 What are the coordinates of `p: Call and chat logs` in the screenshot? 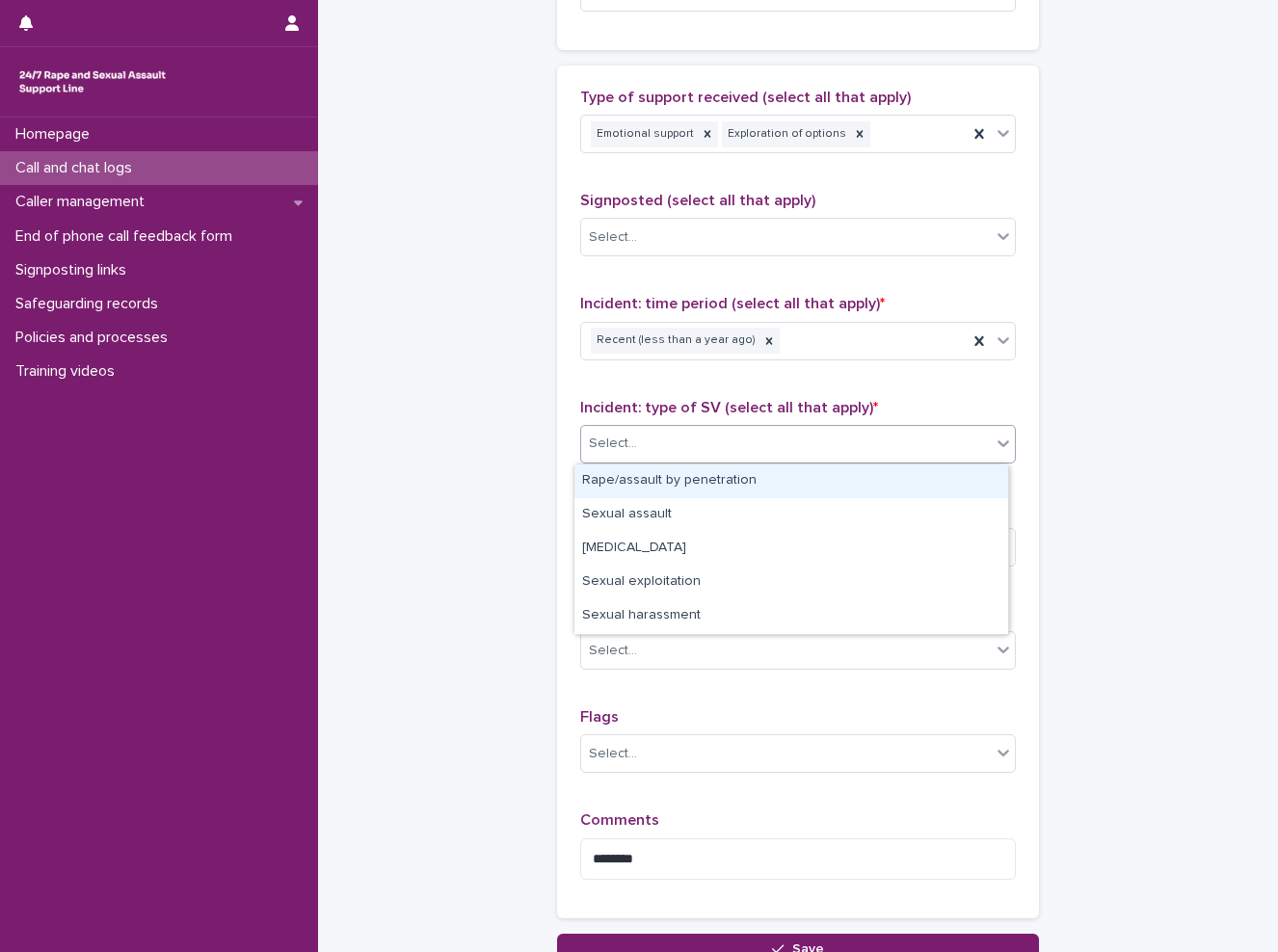 It's located at (77, 168).